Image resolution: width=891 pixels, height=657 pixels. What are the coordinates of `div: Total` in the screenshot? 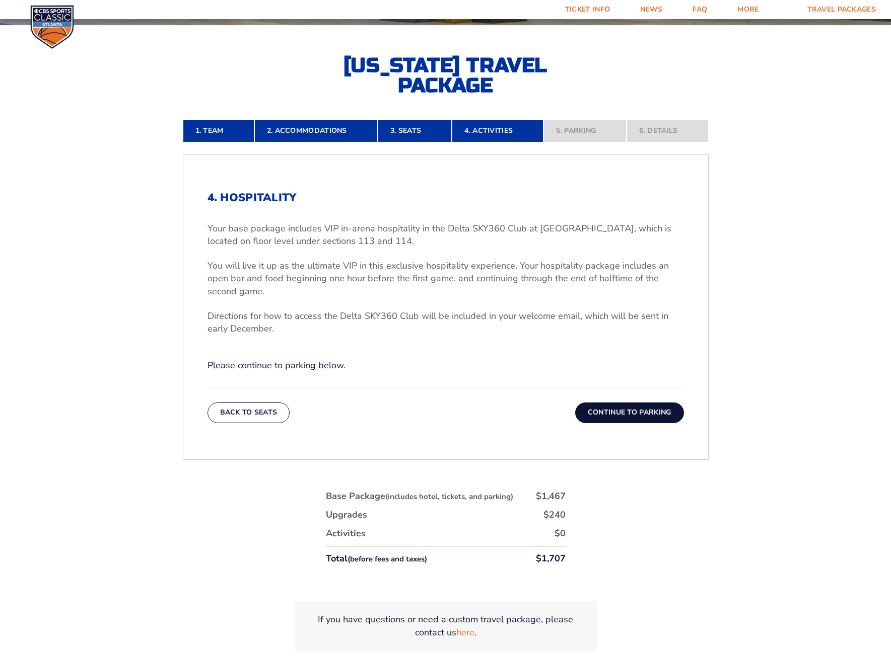 It's located at (376, 559).